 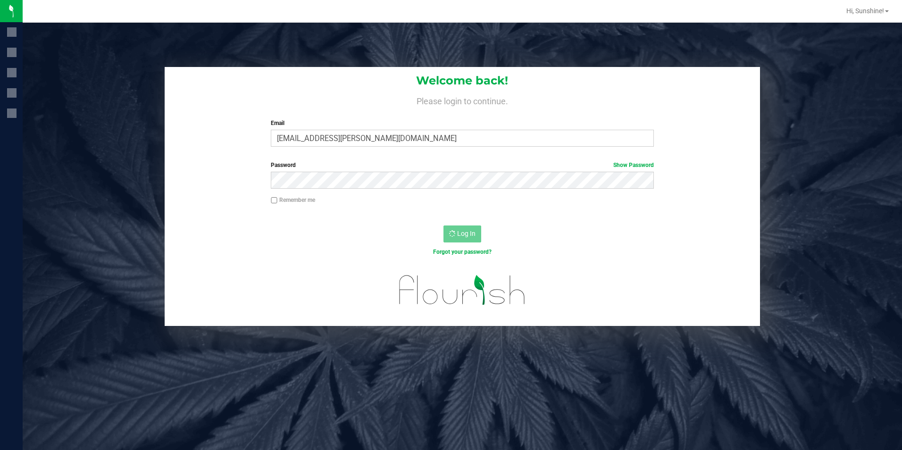 I want to click on h1: Welcome back!, so click(x=462, y=81).